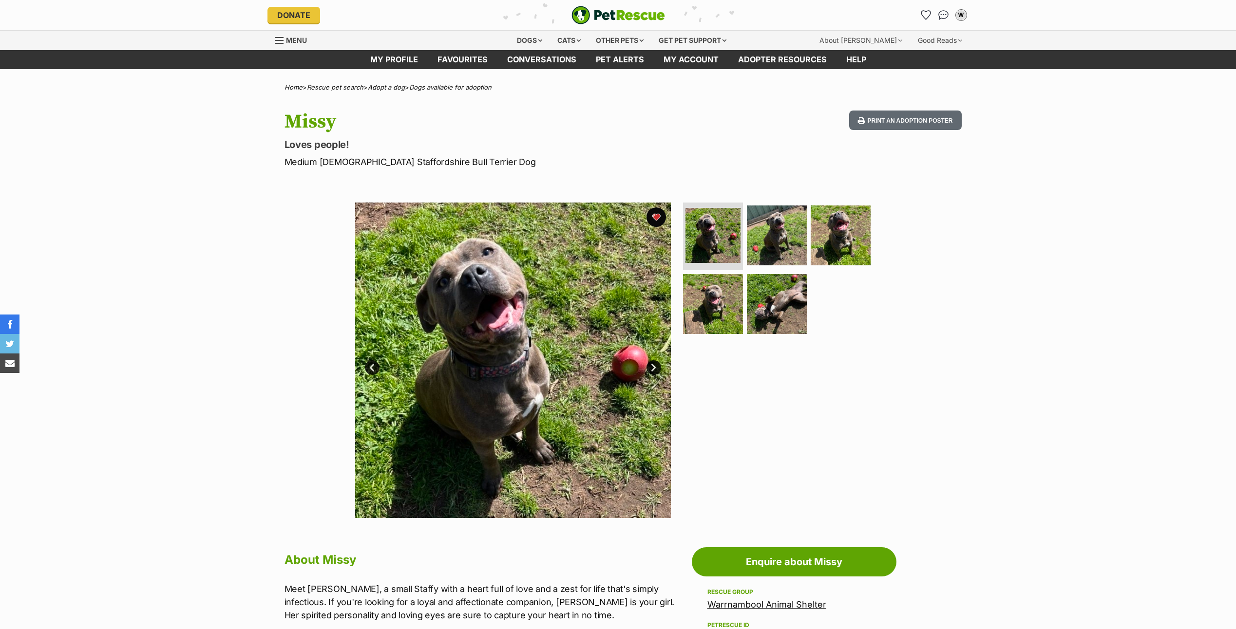  Describe the element at coordinates (294, 15) in the screenshot. I see `a: Donate` at that location.